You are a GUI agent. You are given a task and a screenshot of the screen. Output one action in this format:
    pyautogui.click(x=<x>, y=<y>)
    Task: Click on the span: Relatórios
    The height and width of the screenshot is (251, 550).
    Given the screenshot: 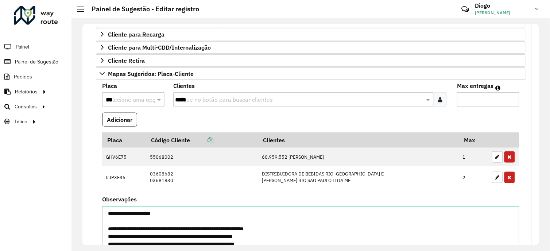 What is the action you would take?
    pyautogui.click(x=26, y=92)
    